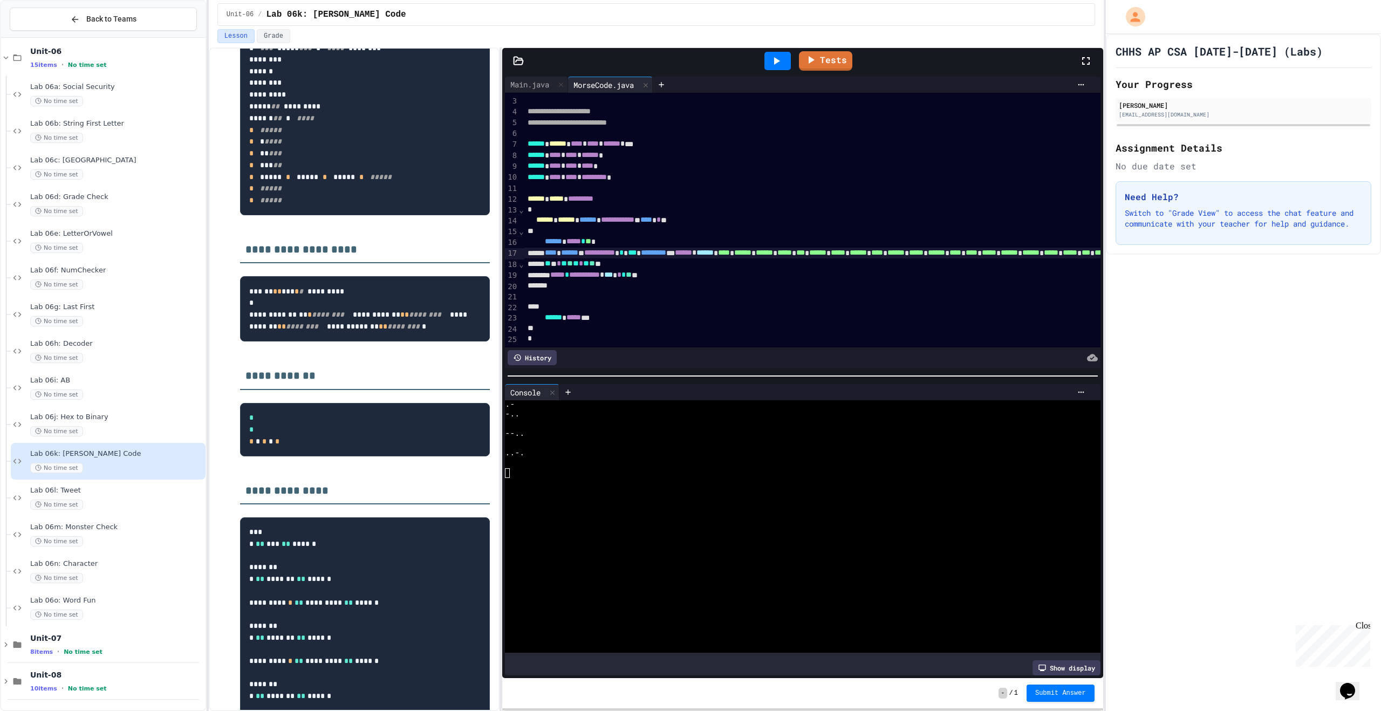  What do you see at coordinates (117, 564) in the screenshot?
I see `span: Lab 06n: Character` at bounding box center [117, 564].